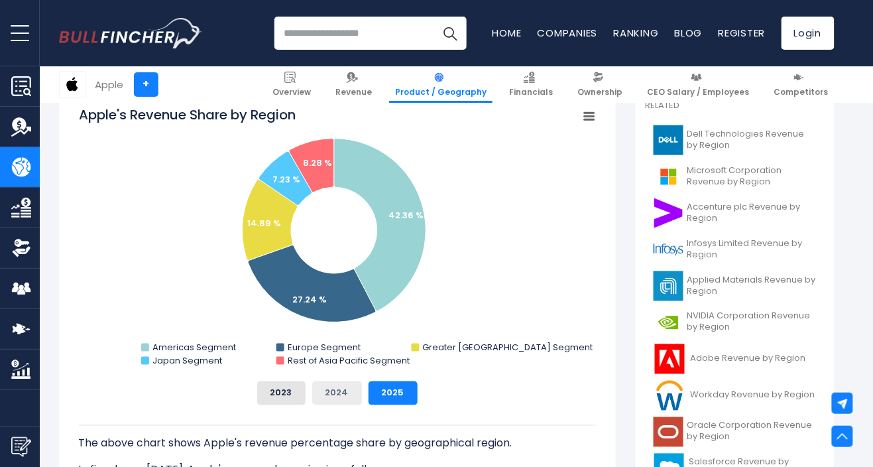  Describe the element at coordinates (671, 359) in the screenshot. I see `img: ADBE logo` at that location.